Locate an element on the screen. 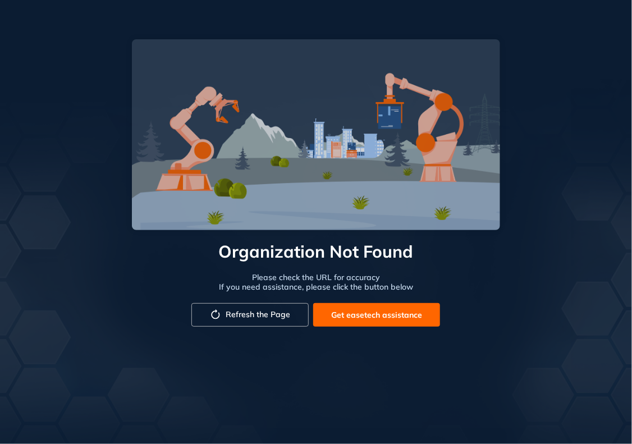 The width and height of the screenshot is (632, 444). span: Get easetech assistance is located at coordinates (377, 315).